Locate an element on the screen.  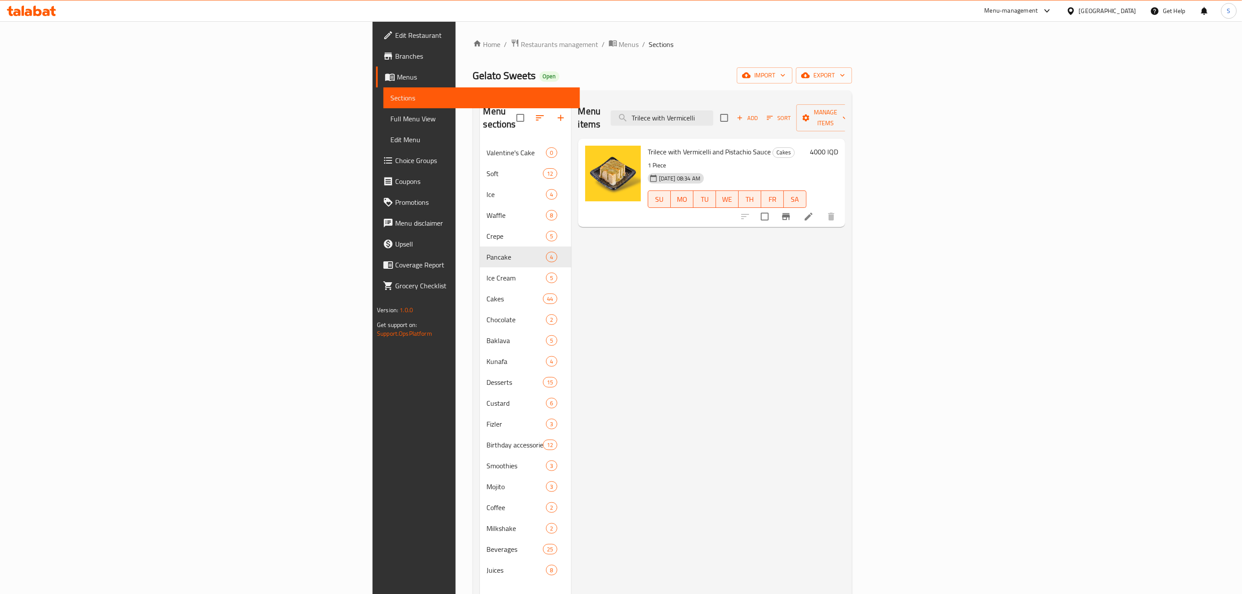
div: Smoothies3 is located at coordinates (526, 466).